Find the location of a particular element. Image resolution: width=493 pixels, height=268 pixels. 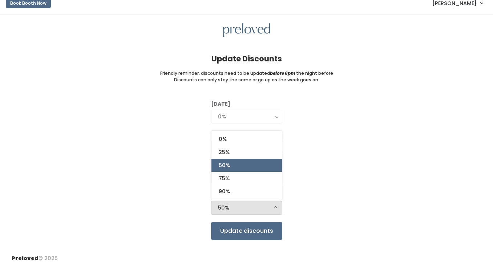

div: 50% is located at coordinates (247, 208).